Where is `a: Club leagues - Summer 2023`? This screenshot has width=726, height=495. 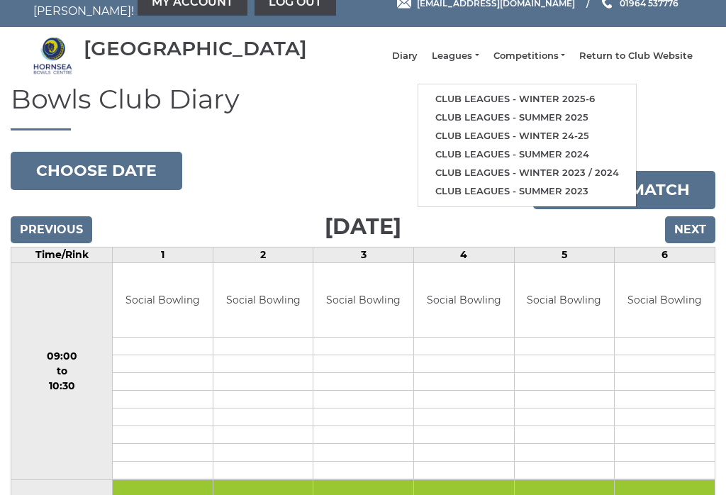
a: Club leagues - Summer 2023 is located at coordinates (527, 192).